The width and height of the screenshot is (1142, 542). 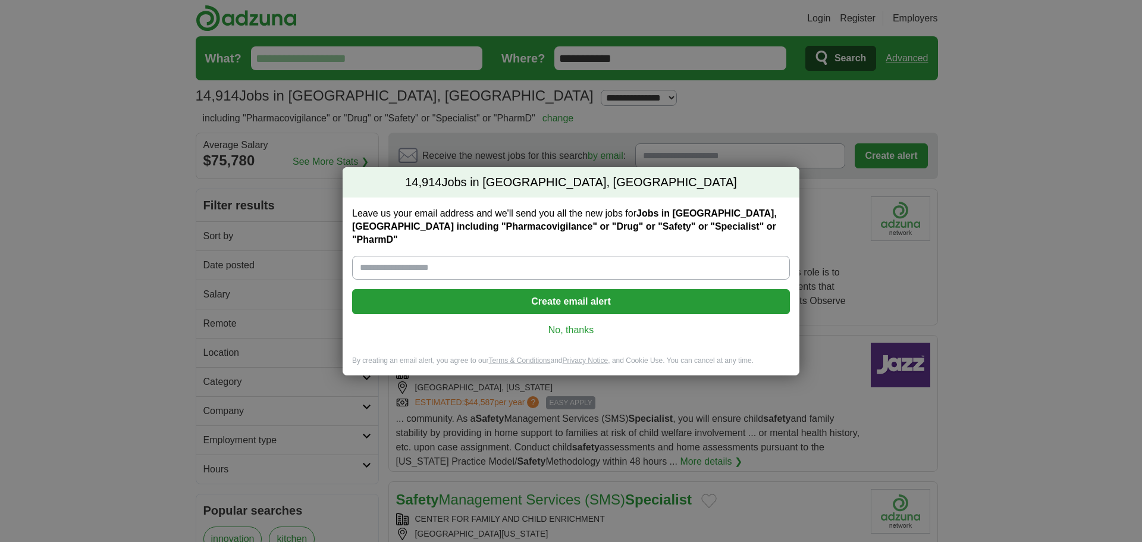 What do you see at coordinates (519, 360) in the screenshot?
I see `a: Terms & Conditions` at bounding box center [519, 360].